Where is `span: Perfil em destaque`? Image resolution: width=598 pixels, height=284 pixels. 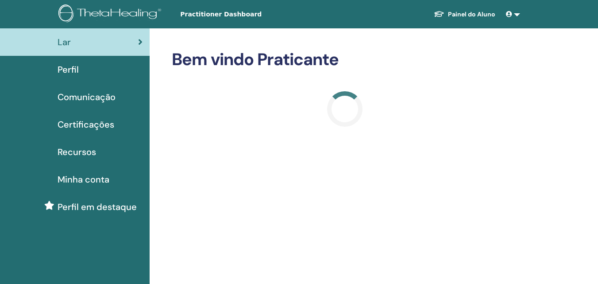
span: Perfil em destaque is located at coordinates (97, 207).